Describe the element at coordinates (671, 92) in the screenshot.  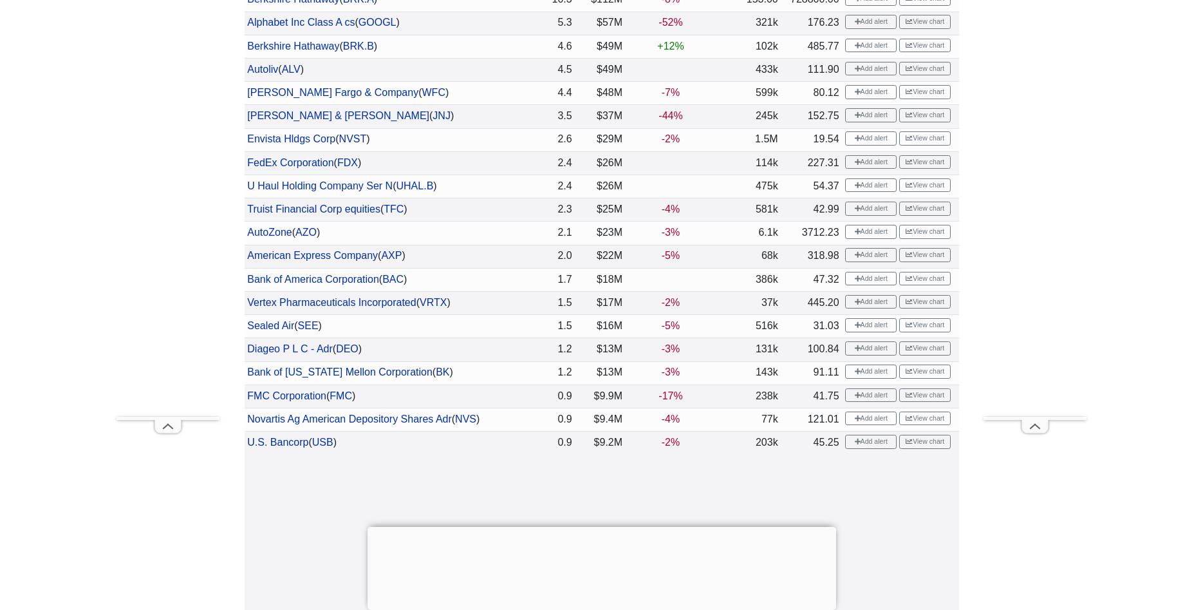
I see `span: -7%` at that location.